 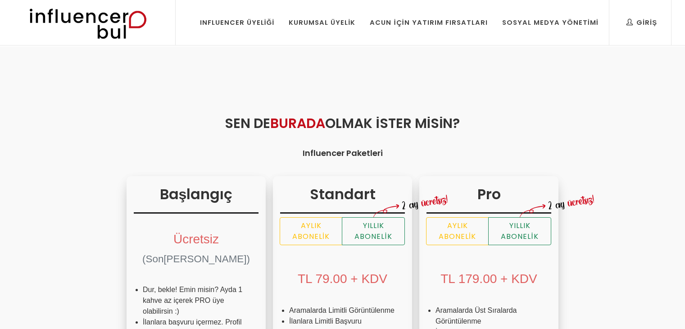 I want to click on span: Ücretsiz, so click(x=196, y=239).